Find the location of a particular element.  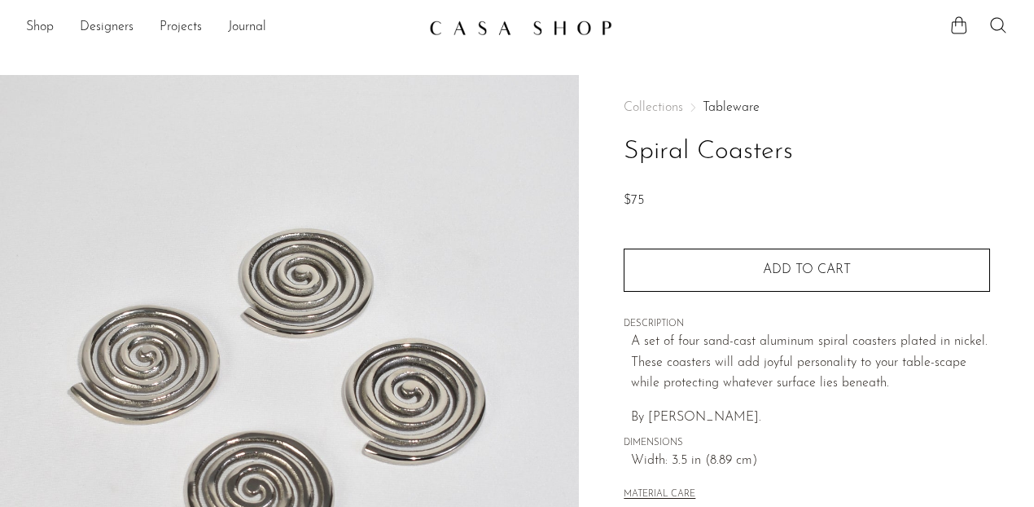

span: Width: 3.5 in (8.89 cm) is located at coordinates (810, 461).